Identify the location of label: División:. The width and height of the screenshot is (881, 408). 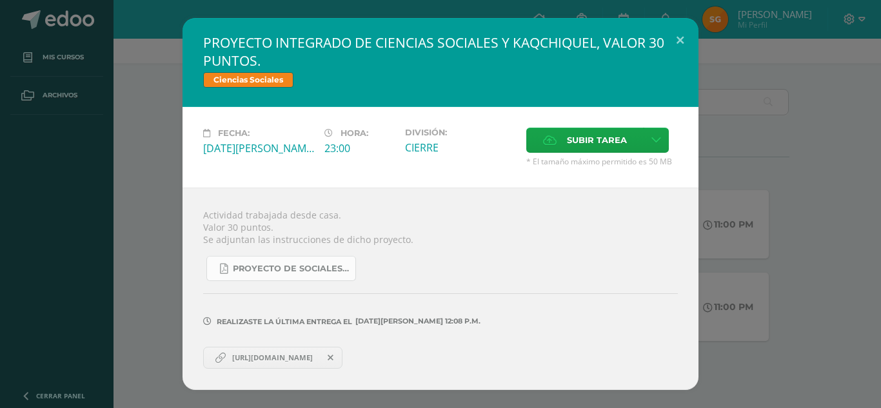
(460, 132).